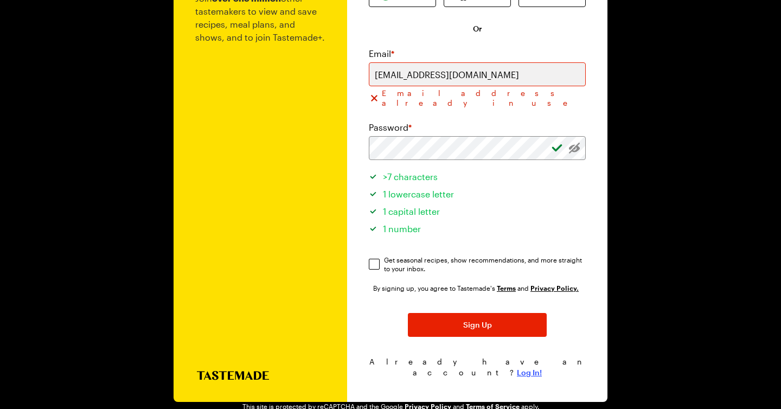 This screenshot has height=409, width=781. Describe the element at coordinates (381, 54) in the screenshot. I see `label: Email` at that location.